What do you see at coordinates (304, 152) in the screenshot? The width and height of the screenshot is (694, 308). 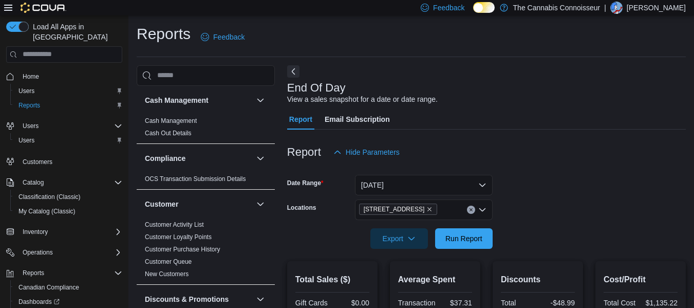 I see `h3: Report` at bounding box center [304, 152].